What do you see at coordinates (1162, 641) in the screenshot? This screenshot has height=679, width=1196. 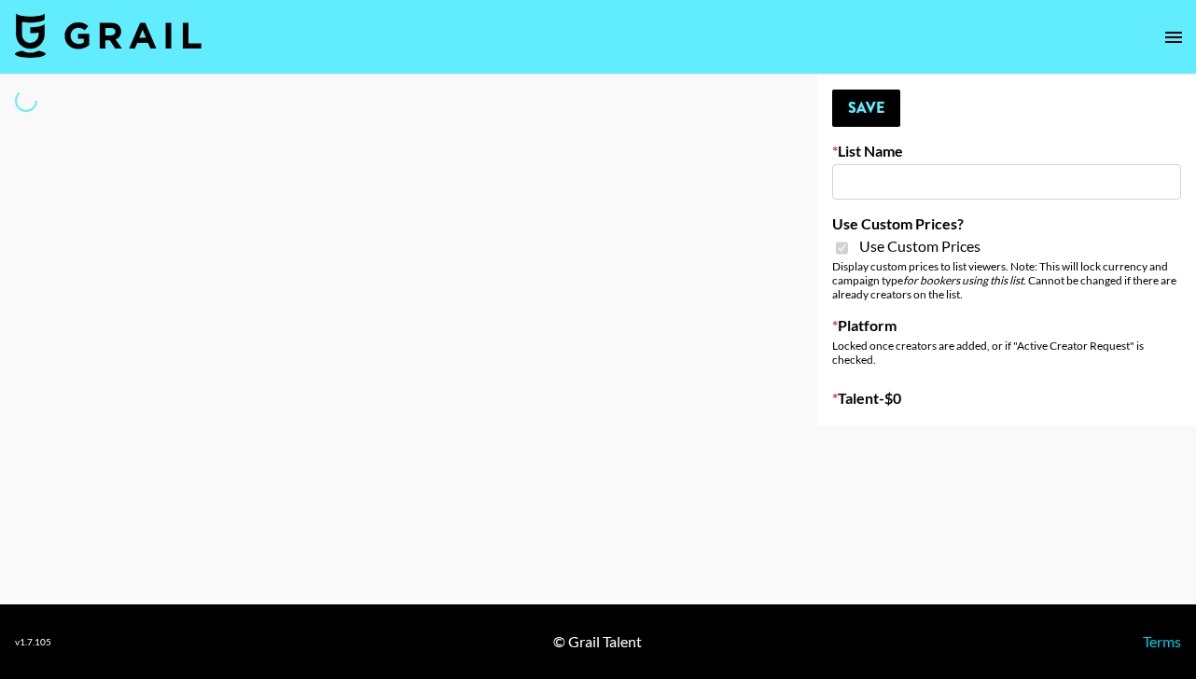 I see `a: Terms` at bounding box center [1162, 641].